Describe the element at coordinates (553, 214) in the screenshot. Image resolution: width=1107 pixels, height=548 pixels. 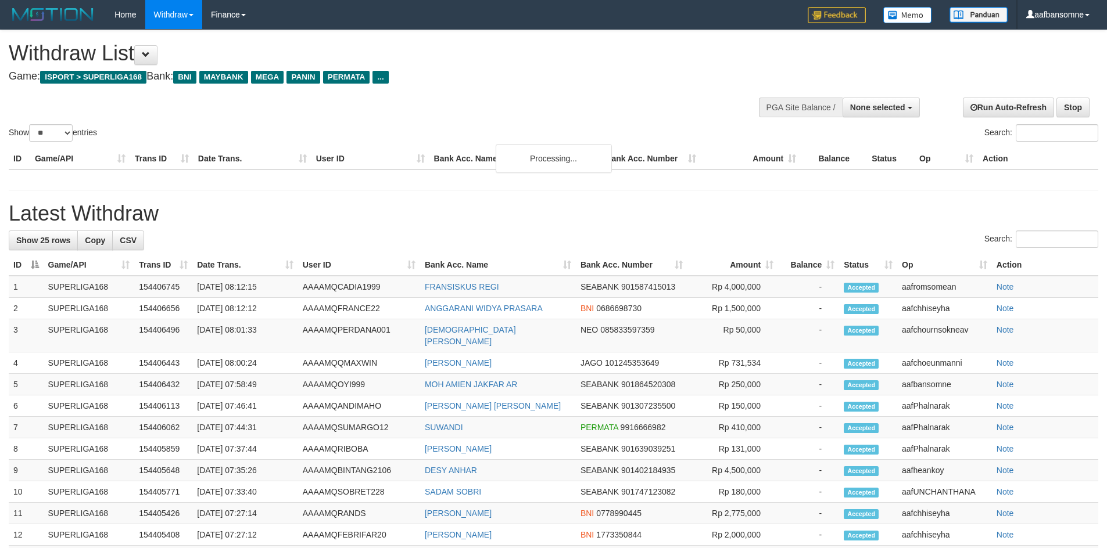
I see `h1: Latest Withdraw` at that location.